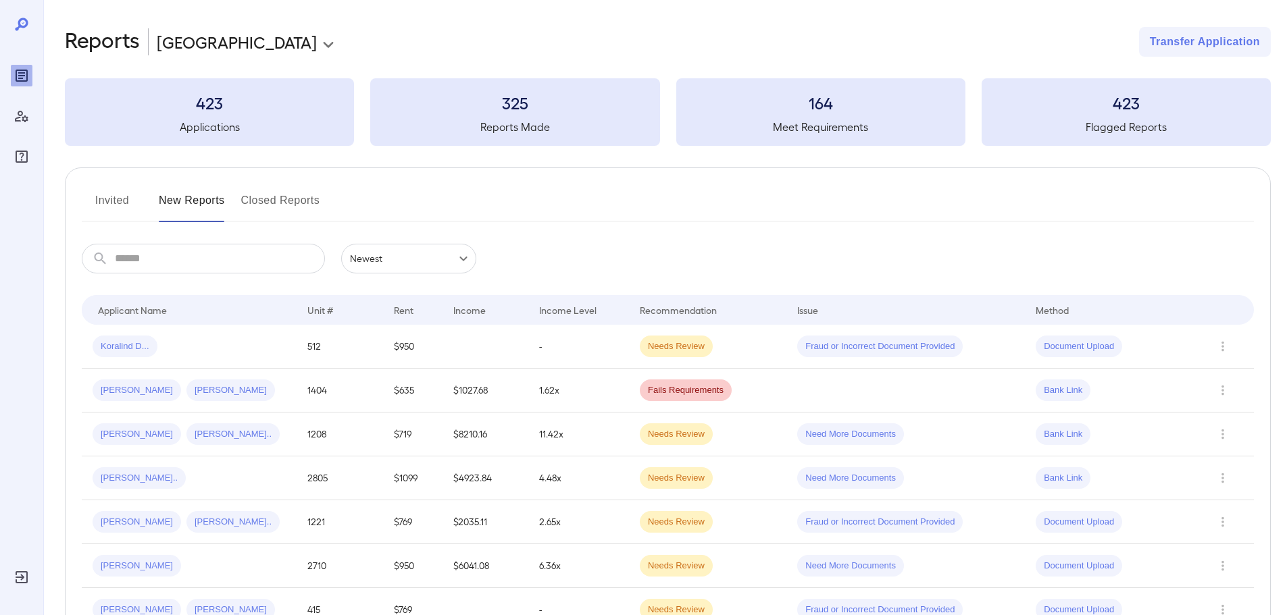  Describe the element at coordinates (821, 103) in the screenshot. I see `h3: 164` at that location.